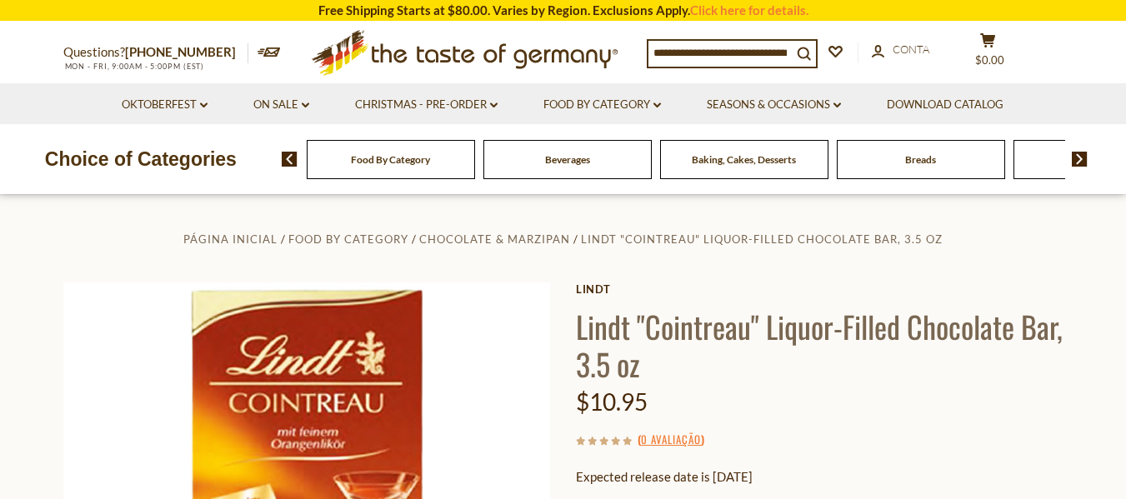 This screenshot has height=499, width=1126. Describe the element at coordinates (494, 239) in the screenshot. I see `span: Chocolate & Marzipan` at that location.